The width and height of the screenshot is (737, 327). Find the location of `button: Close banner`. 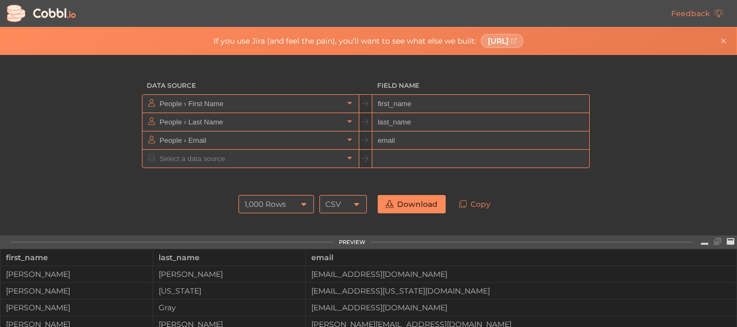

button: Close banner is located at coordinates (723, 41).